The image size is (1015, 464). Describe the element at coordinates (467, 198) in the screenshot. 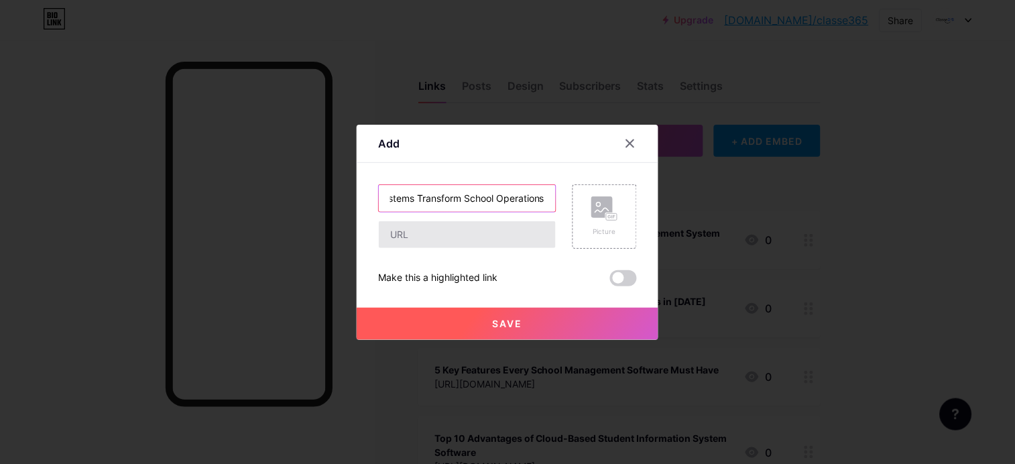

I see `input: Title` at that location.